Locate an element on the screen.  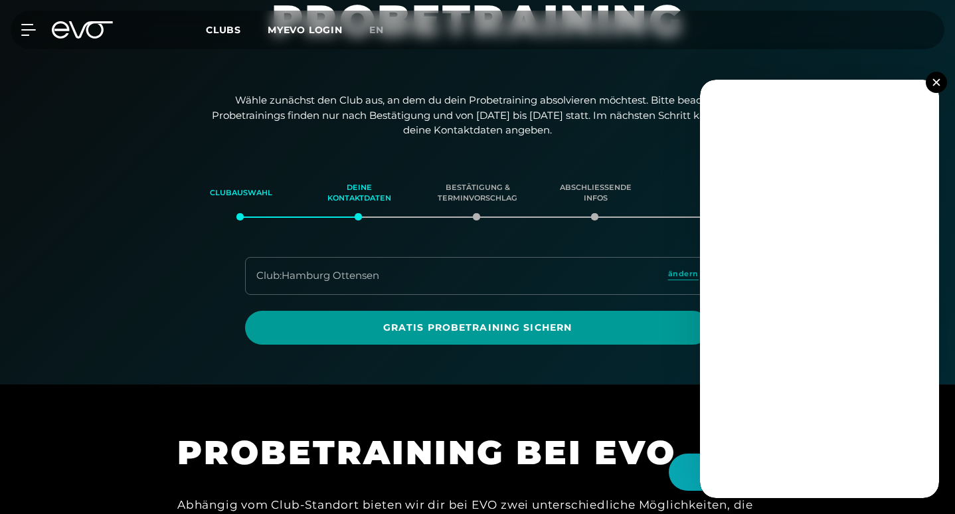
a: Gratis Probetraining sichern is located at coordinates (477, 327).